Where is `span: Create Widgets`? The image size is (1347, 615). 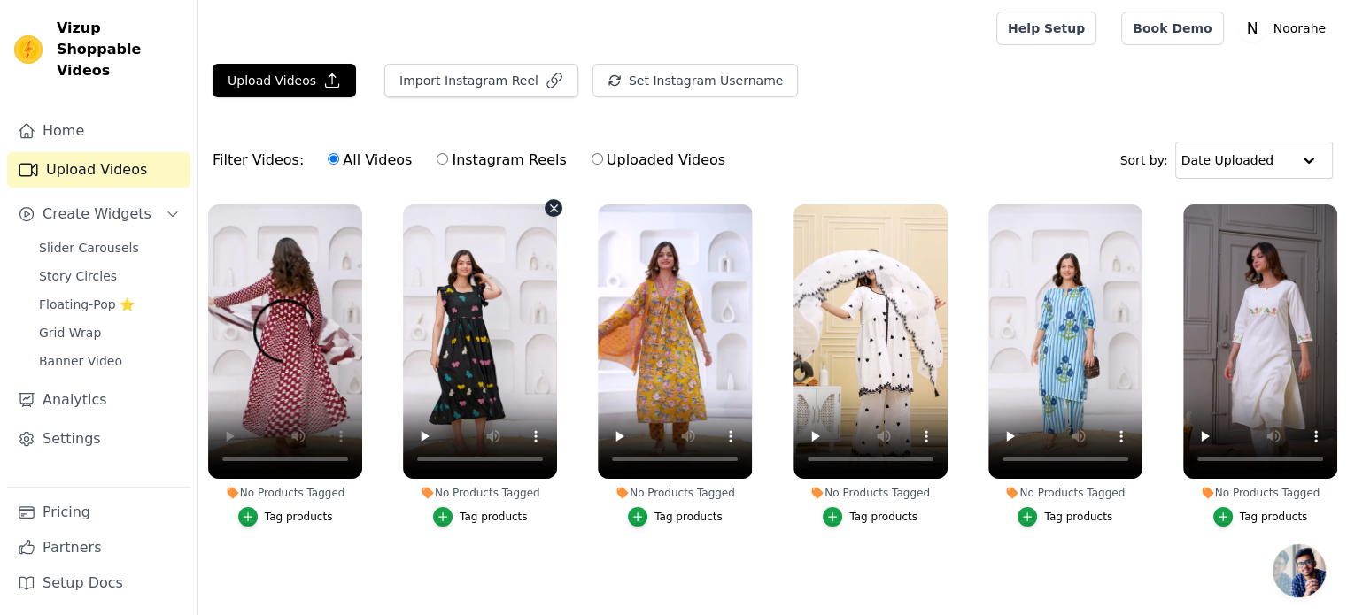
span: Create Widgets is located at coordinates (96, 214).